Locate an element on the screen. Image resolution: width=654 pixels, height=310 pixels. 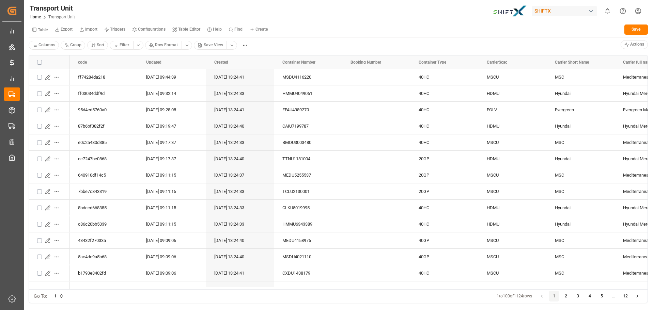
button: Columns is located at coordinates (44, 45).